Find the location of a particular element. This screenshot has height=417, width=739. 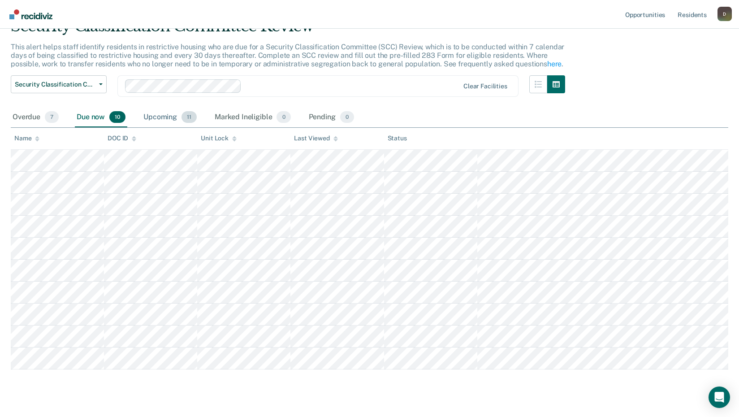

div: Due now10 is located at coordinates (101, 117).